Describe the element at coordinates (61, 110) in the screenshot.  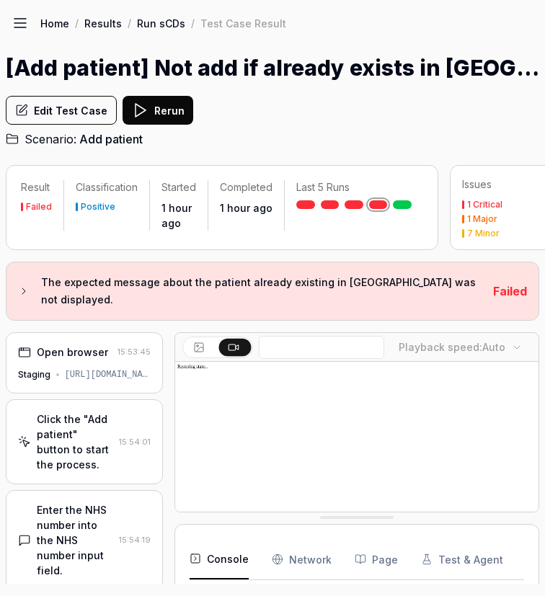
I see `a: Edit Test Case` at that location.